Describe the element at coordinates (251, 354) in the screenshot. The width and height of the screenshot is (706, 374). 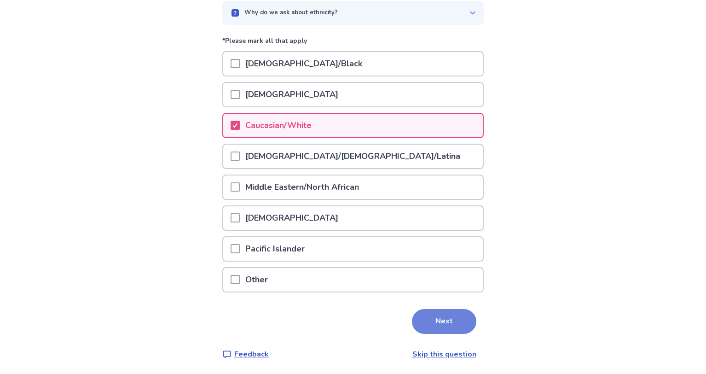
I see `p: Feedback` at that location.